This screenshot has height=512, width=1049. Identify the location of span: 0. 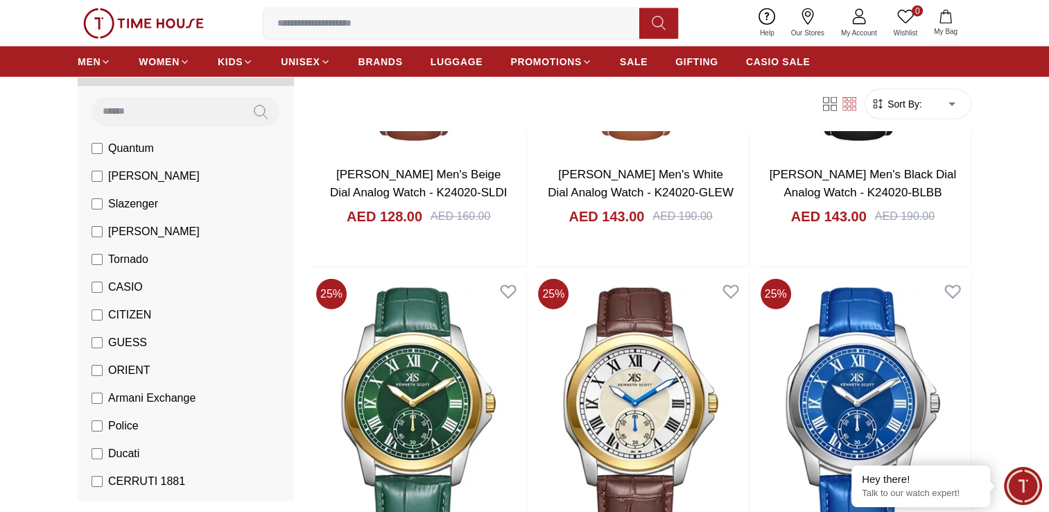
(917, 11).